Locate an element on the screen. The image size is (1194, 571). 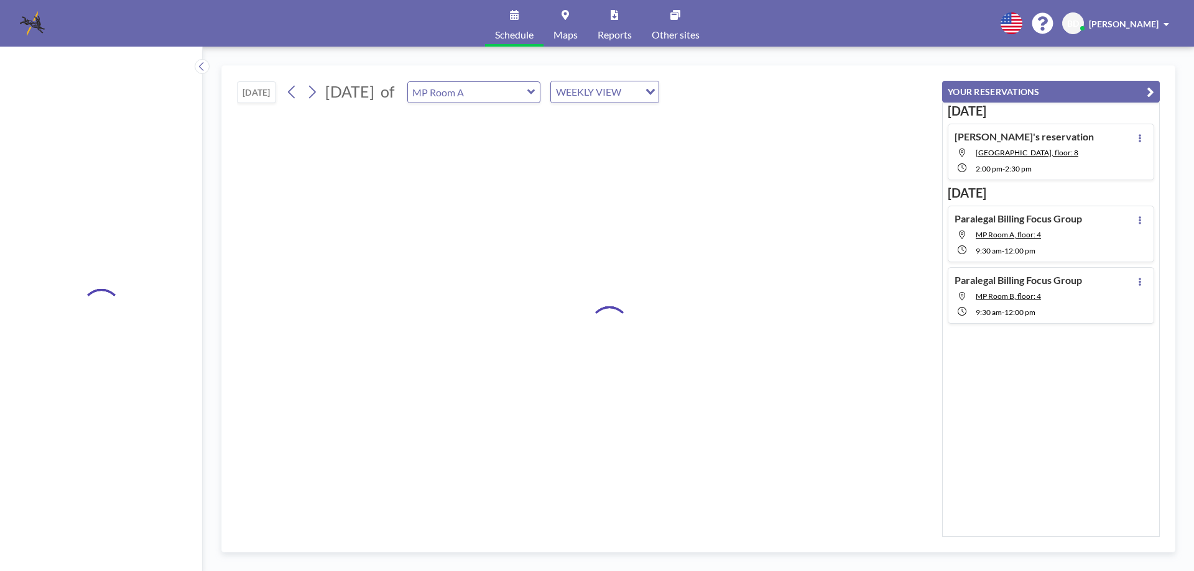
span: Other sites is located at coordinates (675, 35).